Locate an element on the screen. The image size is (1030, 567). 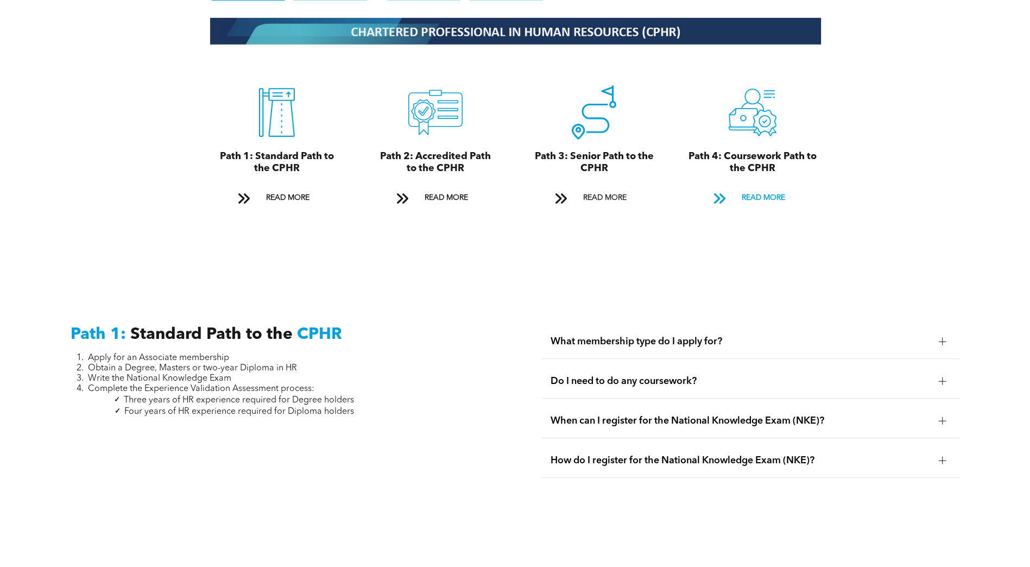
span: Path 2: Accredited Path to the CPHR is located at coordinates (436, 162).